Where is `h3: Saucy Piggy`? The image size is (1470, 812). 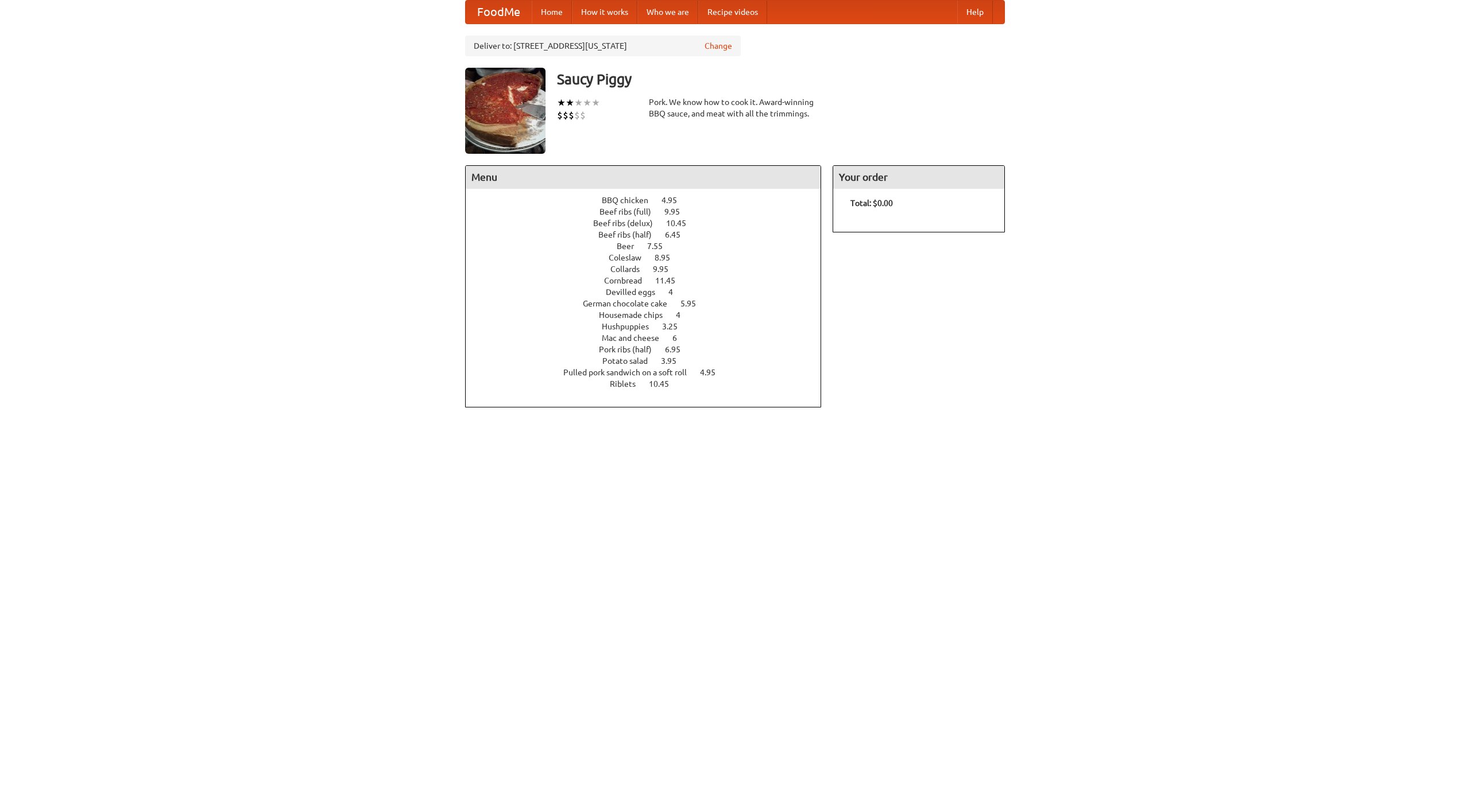 h3: Saucy Piggy is located at coordinates (781, 80).